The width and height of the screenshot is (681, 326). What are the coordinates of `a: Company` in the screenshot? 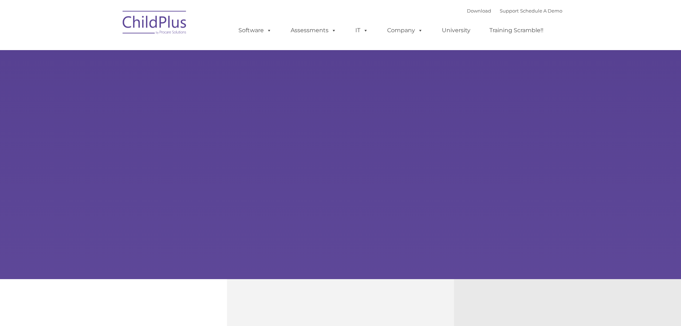 It's located at (405, 30).